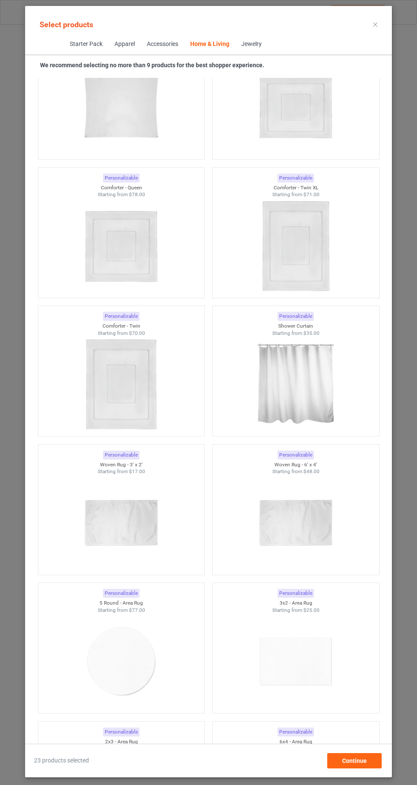 This screenshot has height=785, width=417. What do you see at coordinates (209, 44) in the screenshot?
I see `div: Home & Living` at bounding box center [209, 44].